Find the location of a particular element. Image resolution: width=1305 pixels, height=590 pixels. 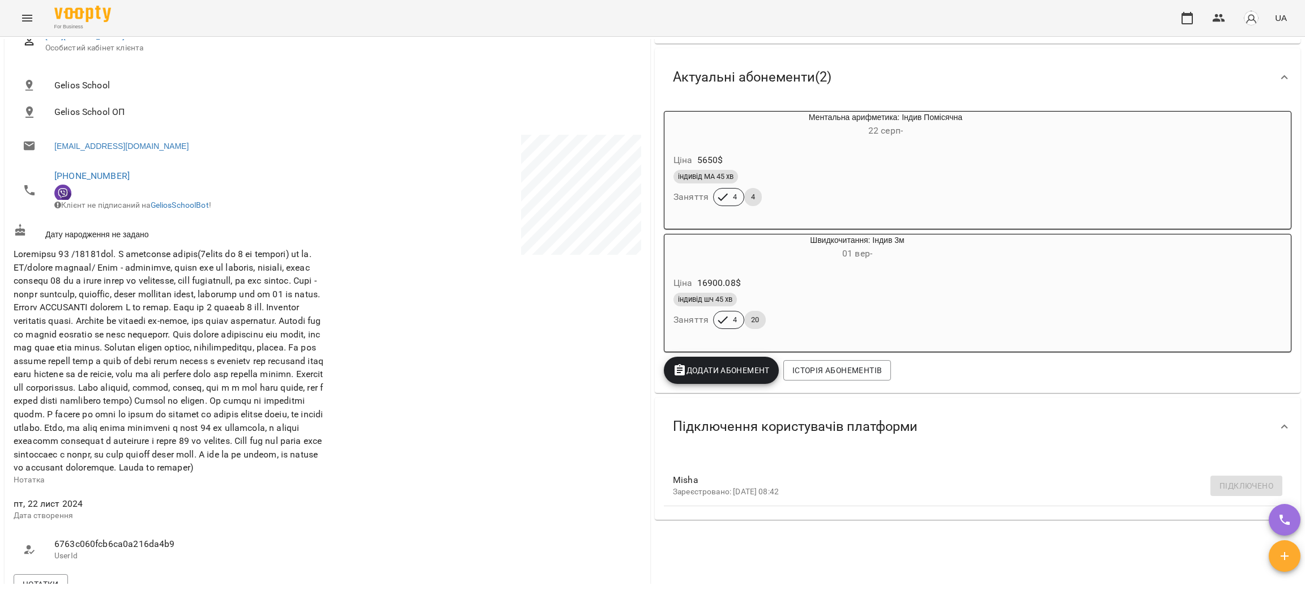

p: Дата створення is located at coordinates (169, 516).